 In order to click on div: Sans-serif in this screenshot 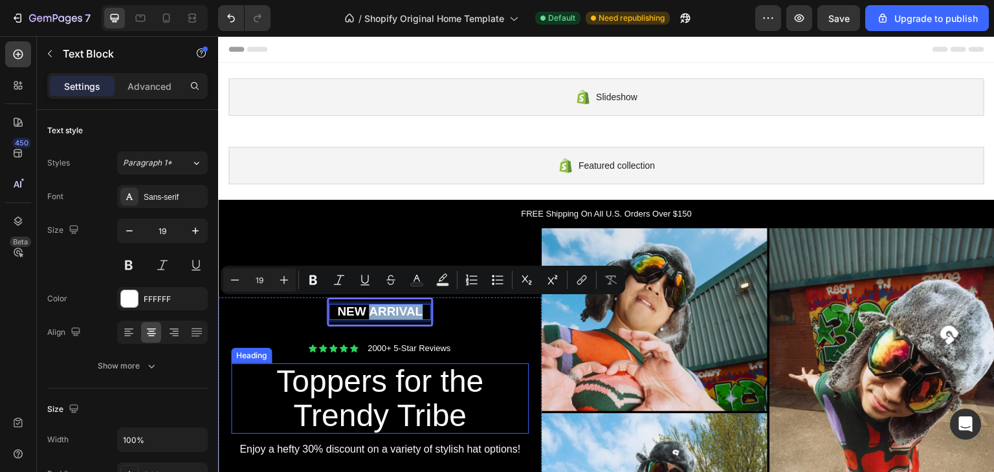, I will do `click(174, 197)`.